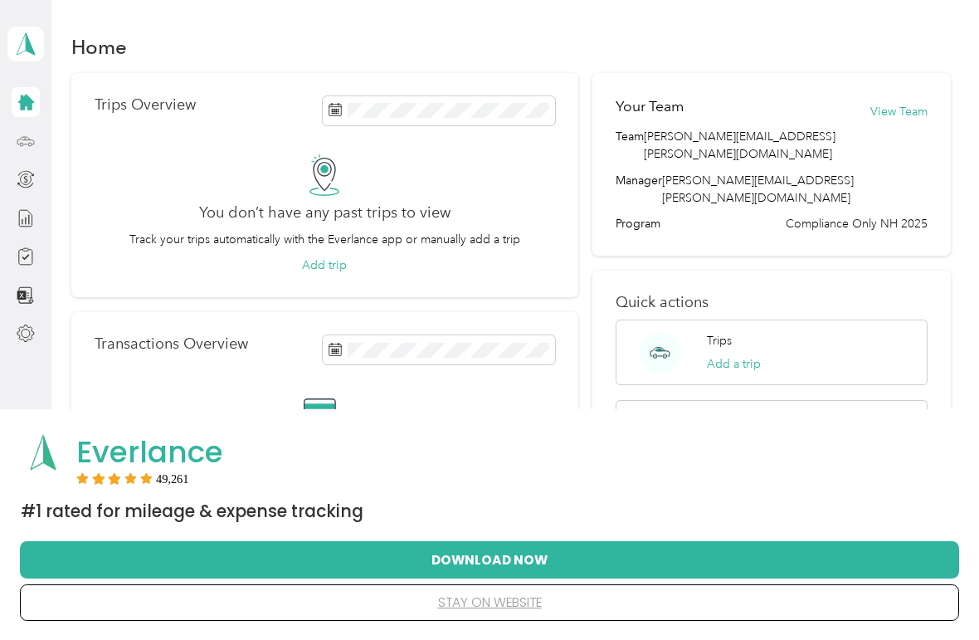 The image size is (979, 640). What do you see at coordinates (638, 223) in the screenshot?
I see `span: Program` at bounding box center [638, 223].